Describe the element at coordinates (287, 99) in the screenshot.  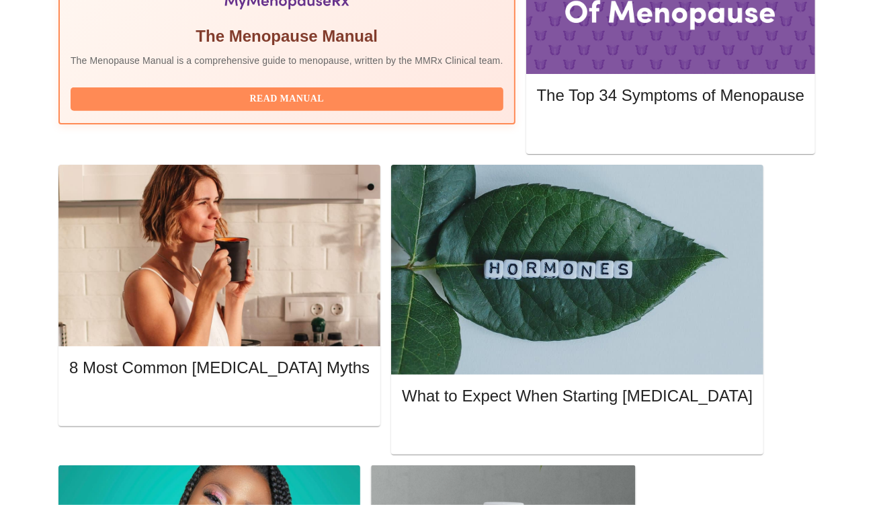
I see `span: Read Manual` at that location.